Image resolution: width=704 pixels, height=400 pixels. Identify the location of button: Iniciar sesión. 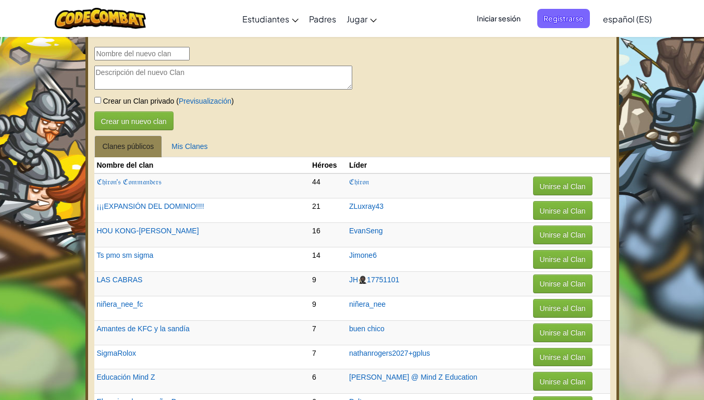
(499, 18).